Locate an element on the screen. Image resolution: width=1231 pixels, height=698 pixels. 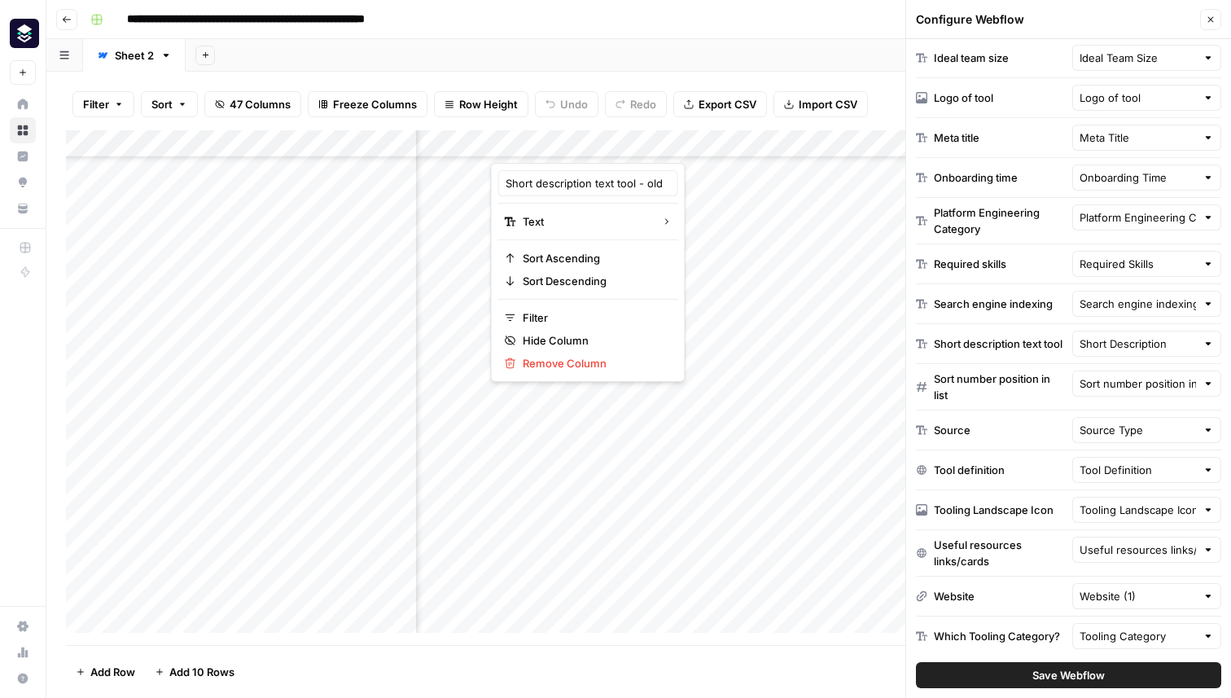
div: Tool definition is located at coordinates (969, 470).